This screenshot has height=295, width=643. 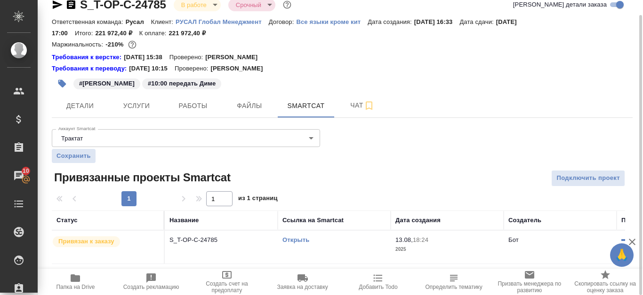 What do you see at coordinates (332, 22) in the screenshot?
I see `p: Все языки кроме кит` at bounding box center [332, 22].